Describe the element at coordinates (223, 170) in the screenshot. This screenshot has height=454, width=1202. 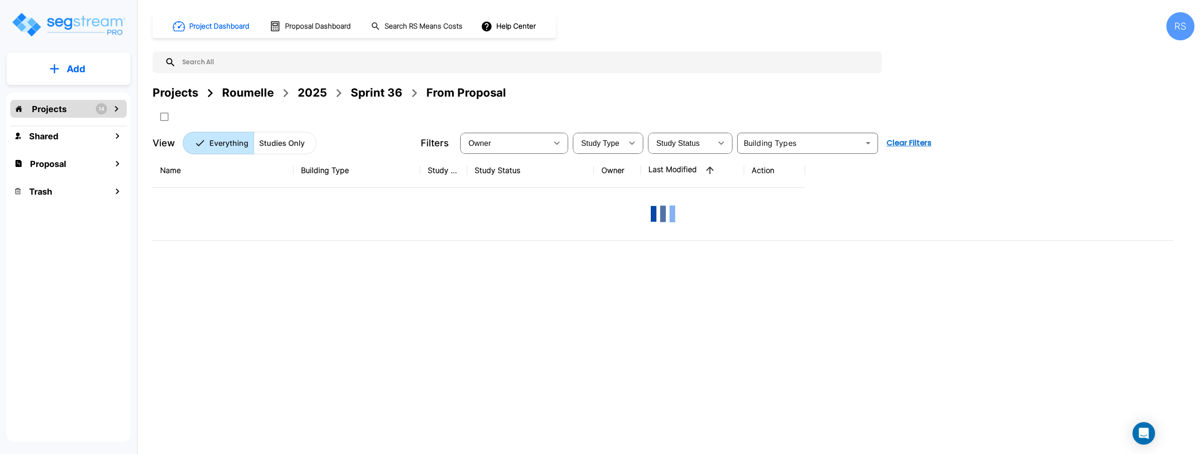
I see `th: Name` at that location.